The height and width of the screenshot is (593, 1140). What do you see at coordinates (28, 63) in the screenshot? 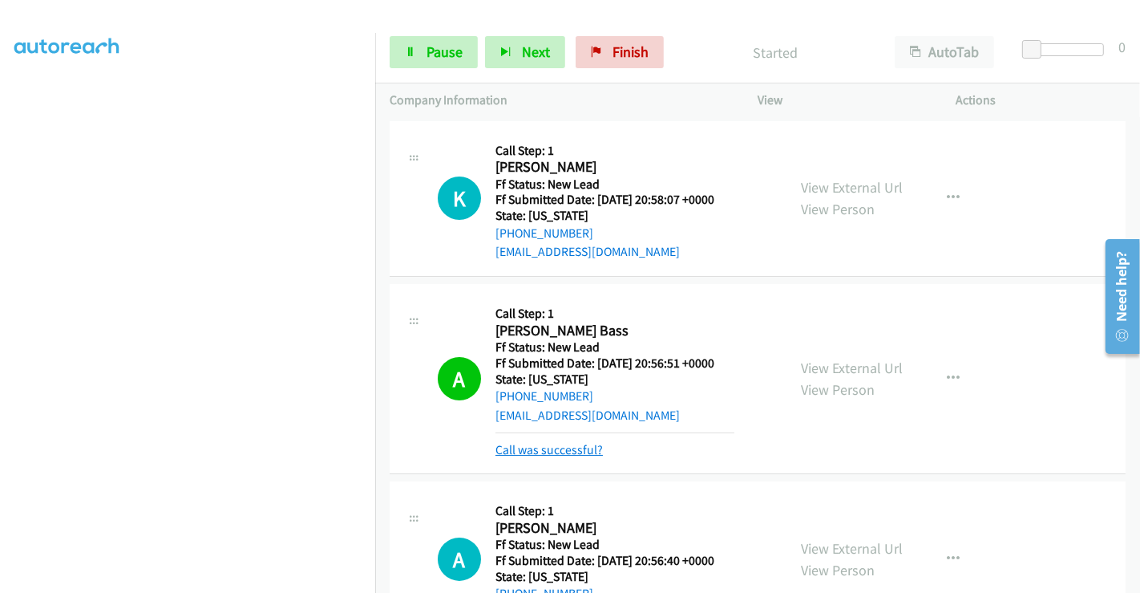
I see `div: Open Resource Center` at bounding box center [28, 63].